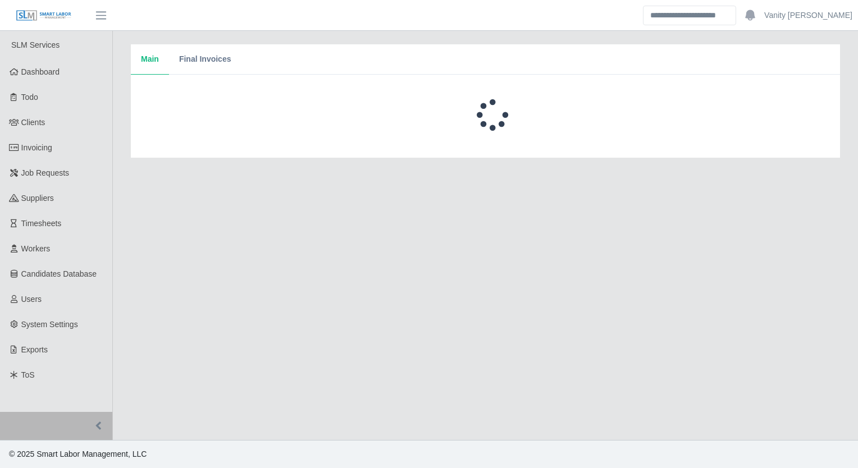  I want to click on span: Todo, so click(30, 97).